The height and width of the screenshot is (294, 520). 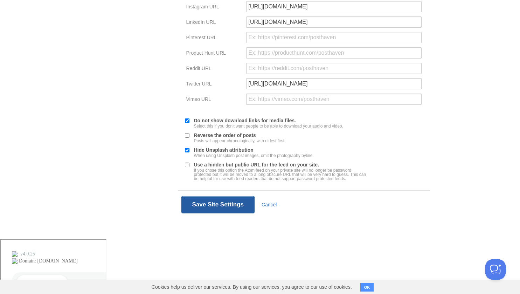 What do you see at coordinates (334, 68) in the screenshot?
I see `input: Ex: https://reddit.com/posthaven` at bounding box center [334, 68].